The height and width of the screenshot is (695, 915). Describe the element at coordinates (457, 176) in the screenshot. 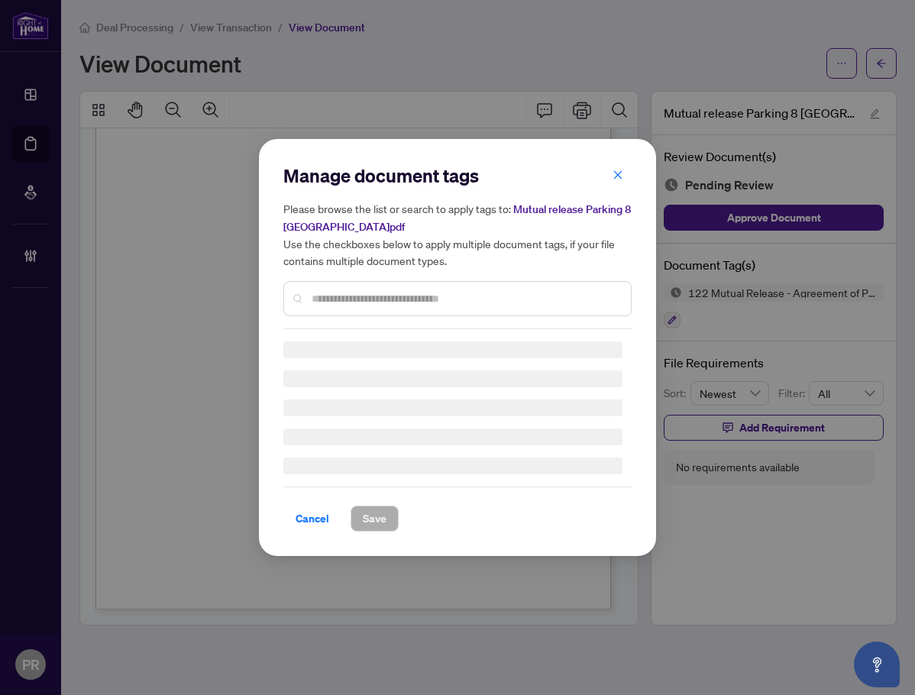

I see `h2: Manage document tags` at that location.